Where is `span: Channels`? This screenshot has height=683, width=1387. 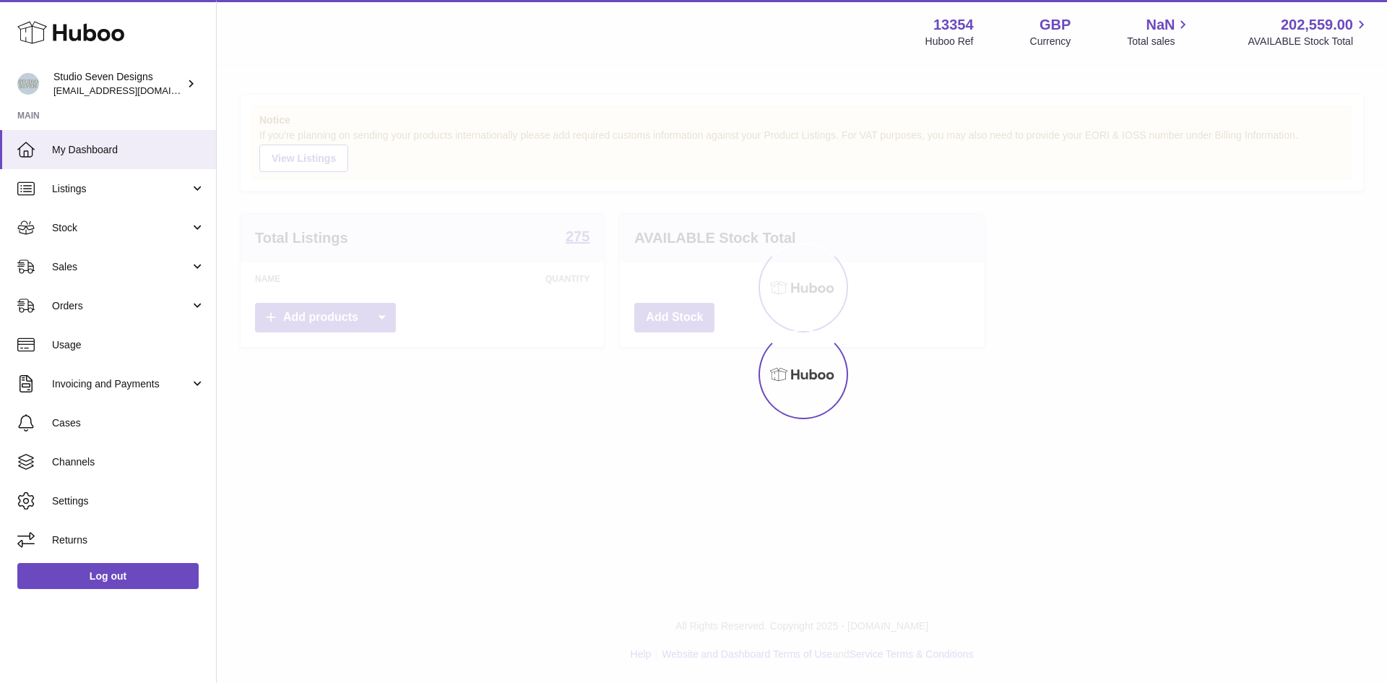
span: Channels is located at coordinates (129, 462).